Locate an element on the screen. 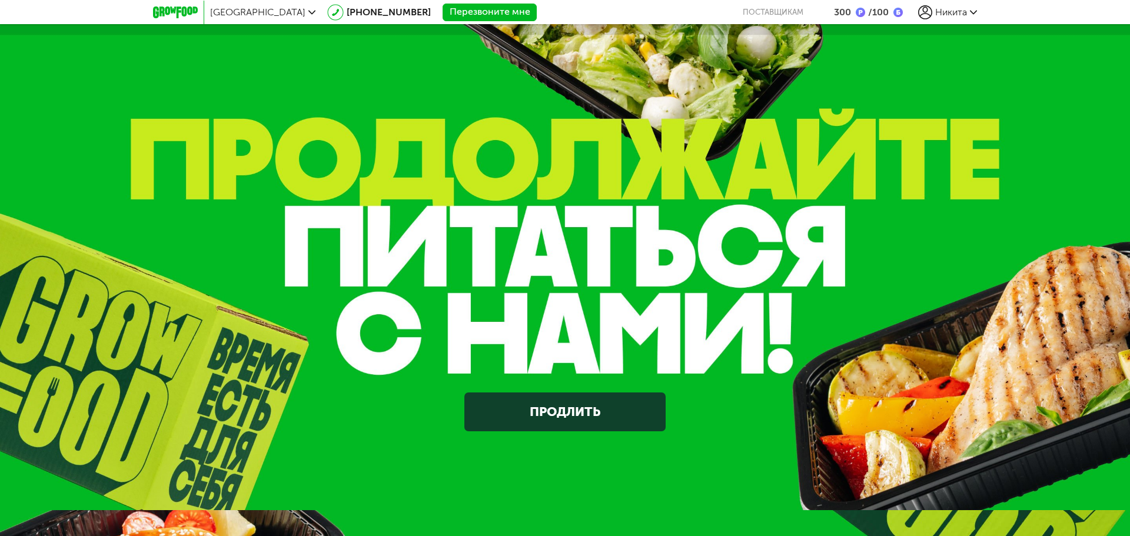  div: 300 is located at coordinates (842, 12).